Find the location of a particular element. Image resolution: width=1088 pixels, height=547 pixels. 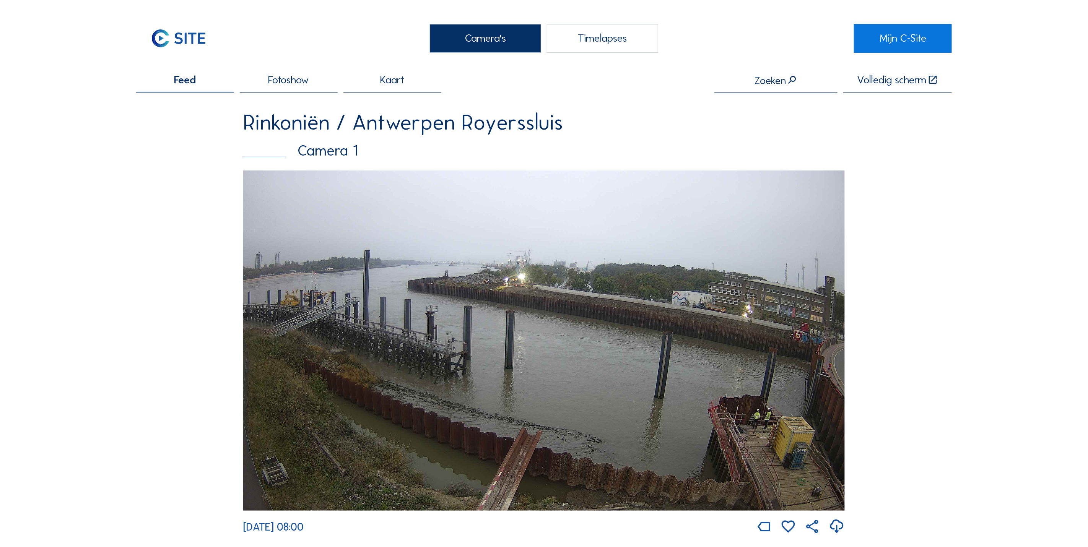

span: Feed is located at coordinates (185, 80).